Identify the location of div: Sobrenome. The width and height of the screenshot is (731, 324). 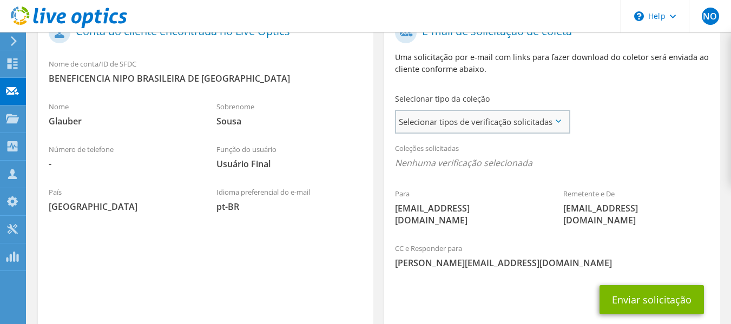
(289, 114).